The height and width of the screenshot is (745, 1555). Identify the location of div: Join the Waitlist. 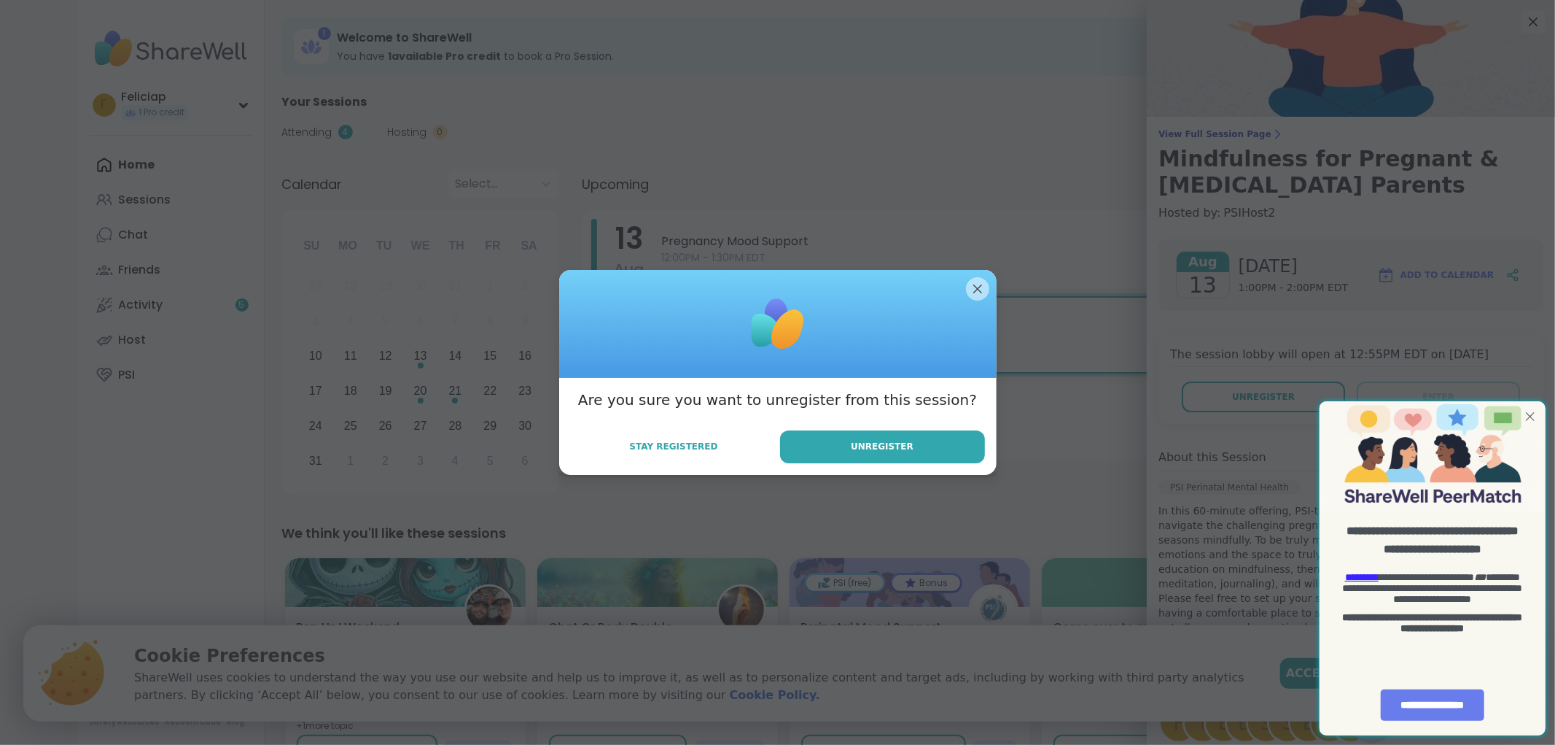
(120, 313).